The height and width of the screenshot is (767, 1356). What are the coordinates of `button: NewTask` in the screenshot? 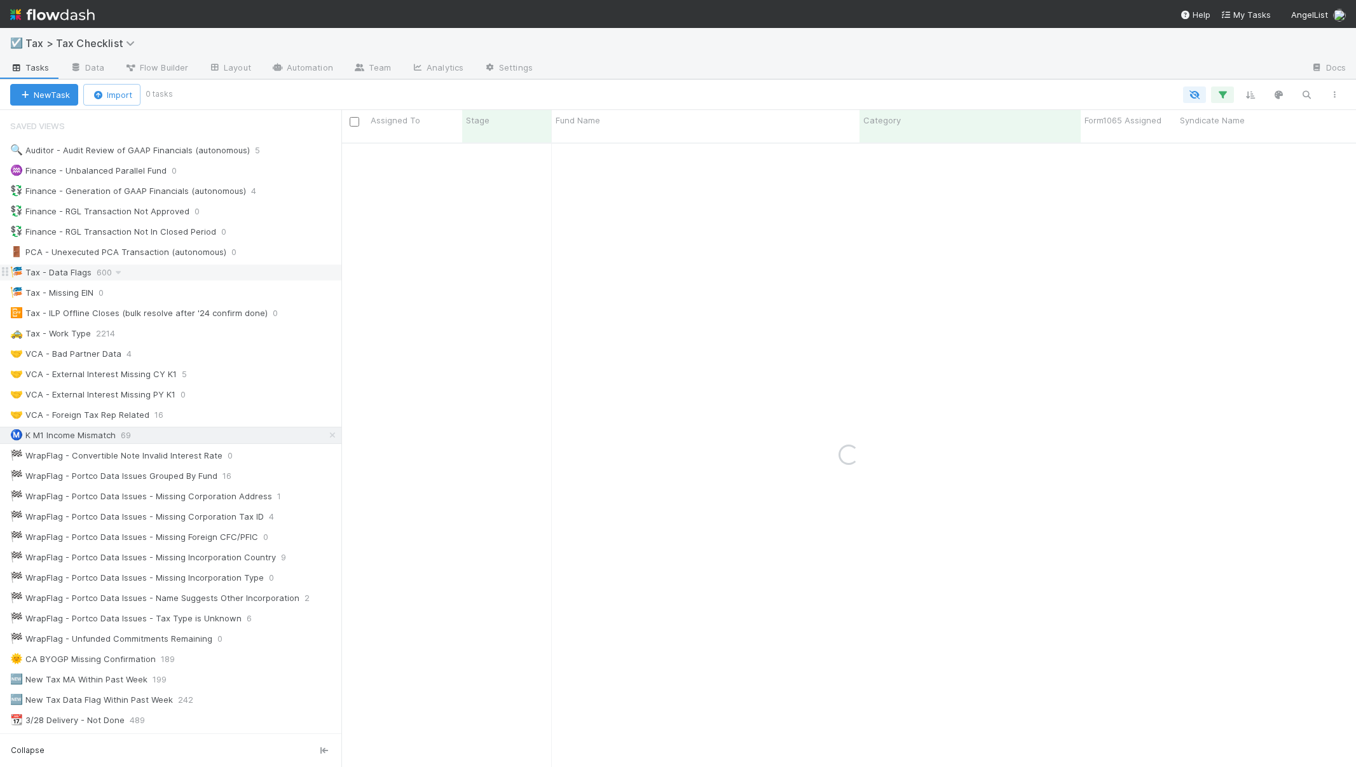 It's located at (44, 95).